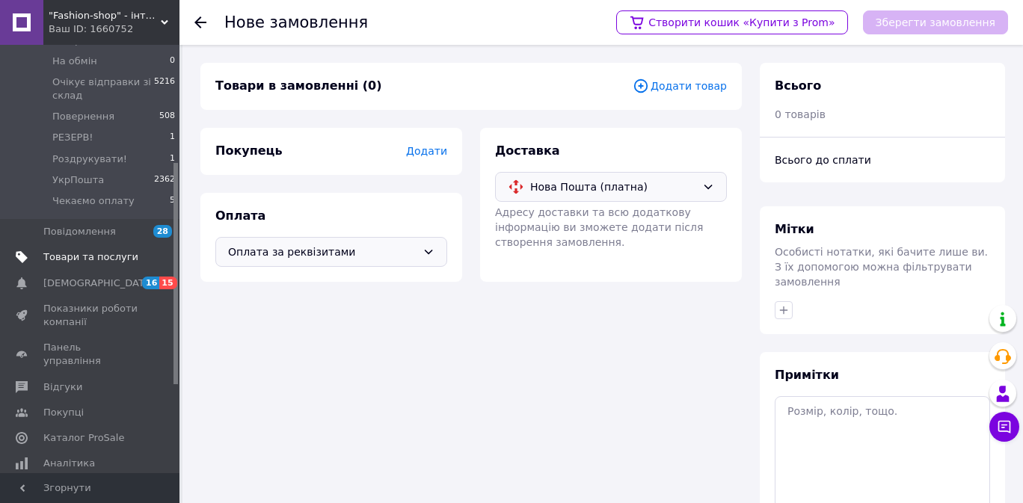 This screenshot has height=503, width=1023. I want to click on span: 2362, so click(165, 180).